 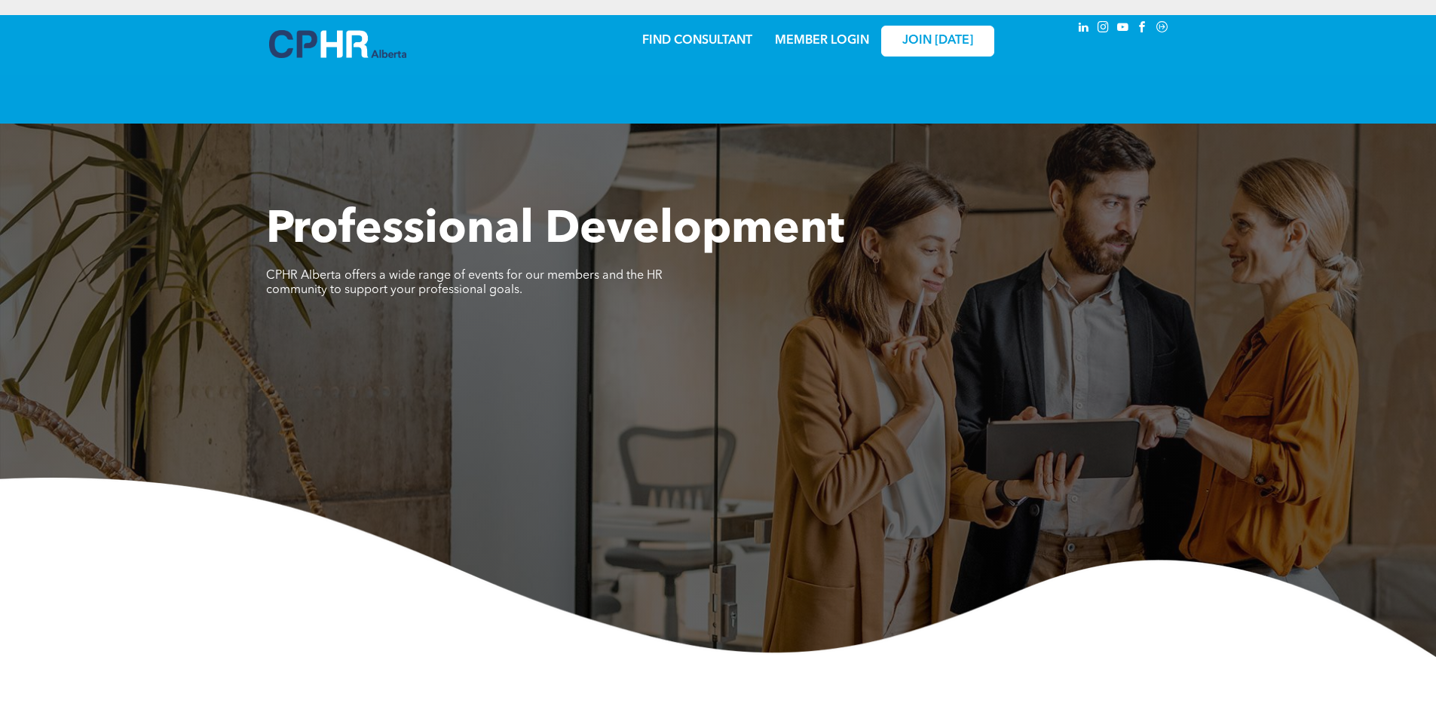 I want to click on a: linkedin, so click(x=1084, y=29).